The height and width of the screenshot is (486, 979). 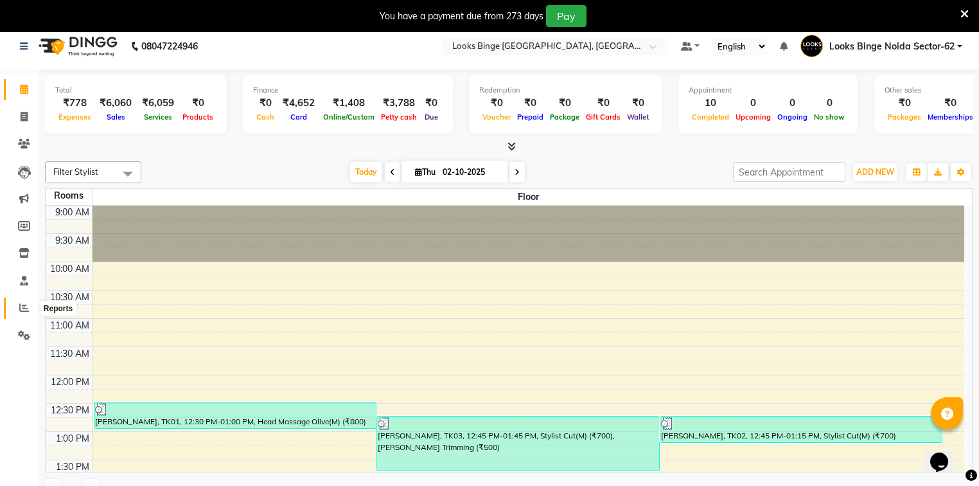 What do you see at coordinates (69, 297) in the screenshot?
I see `div: 10:30 AM` at bounding box center [69, 297].